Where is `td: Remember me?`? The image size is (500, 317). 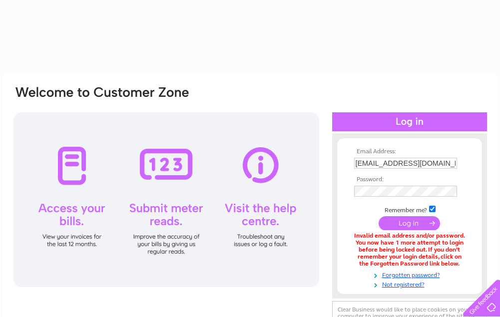
td: Remember me? is located at coordinates (410, 209).